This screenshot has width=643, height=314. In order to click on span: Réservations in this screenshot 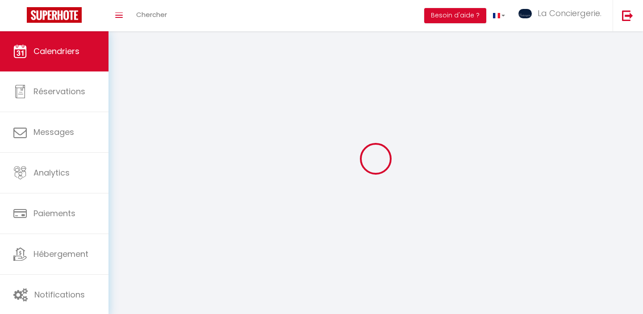, I will do `click(59, 91)`.